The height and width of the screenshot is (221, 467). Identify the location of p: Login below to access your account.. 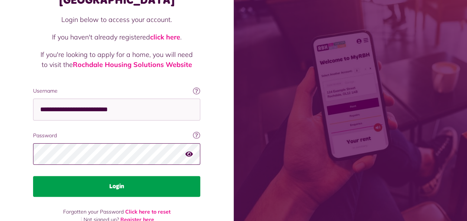
(117, 19).